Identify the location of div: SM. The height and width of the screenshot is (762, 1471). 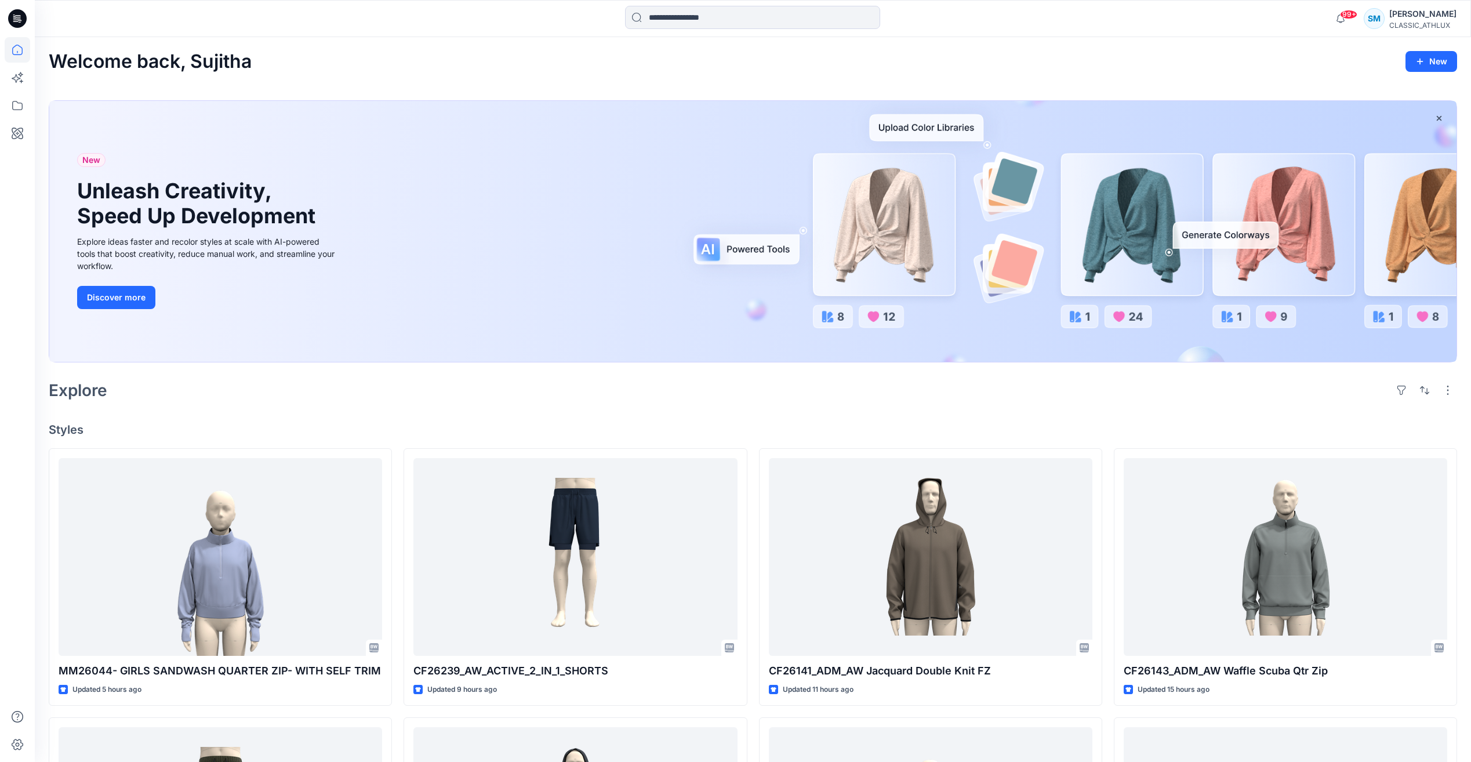
(1374, 19).